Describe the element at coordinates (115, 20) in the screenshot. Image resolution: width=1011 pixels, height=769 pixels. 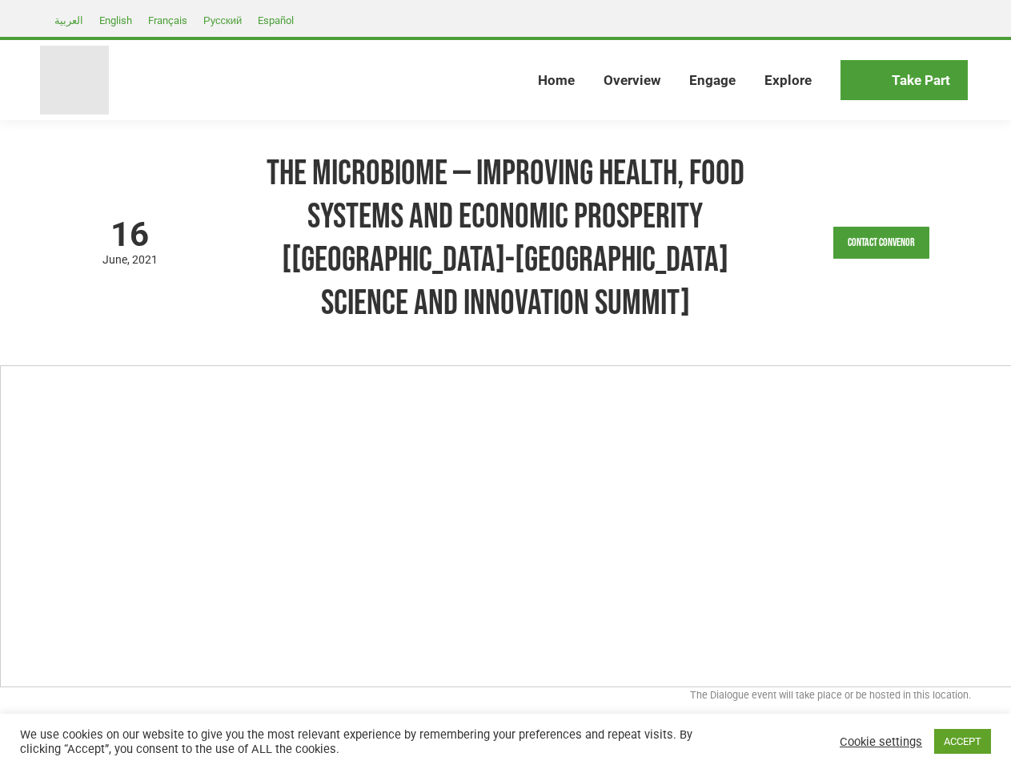
I see `span: English` at that location.